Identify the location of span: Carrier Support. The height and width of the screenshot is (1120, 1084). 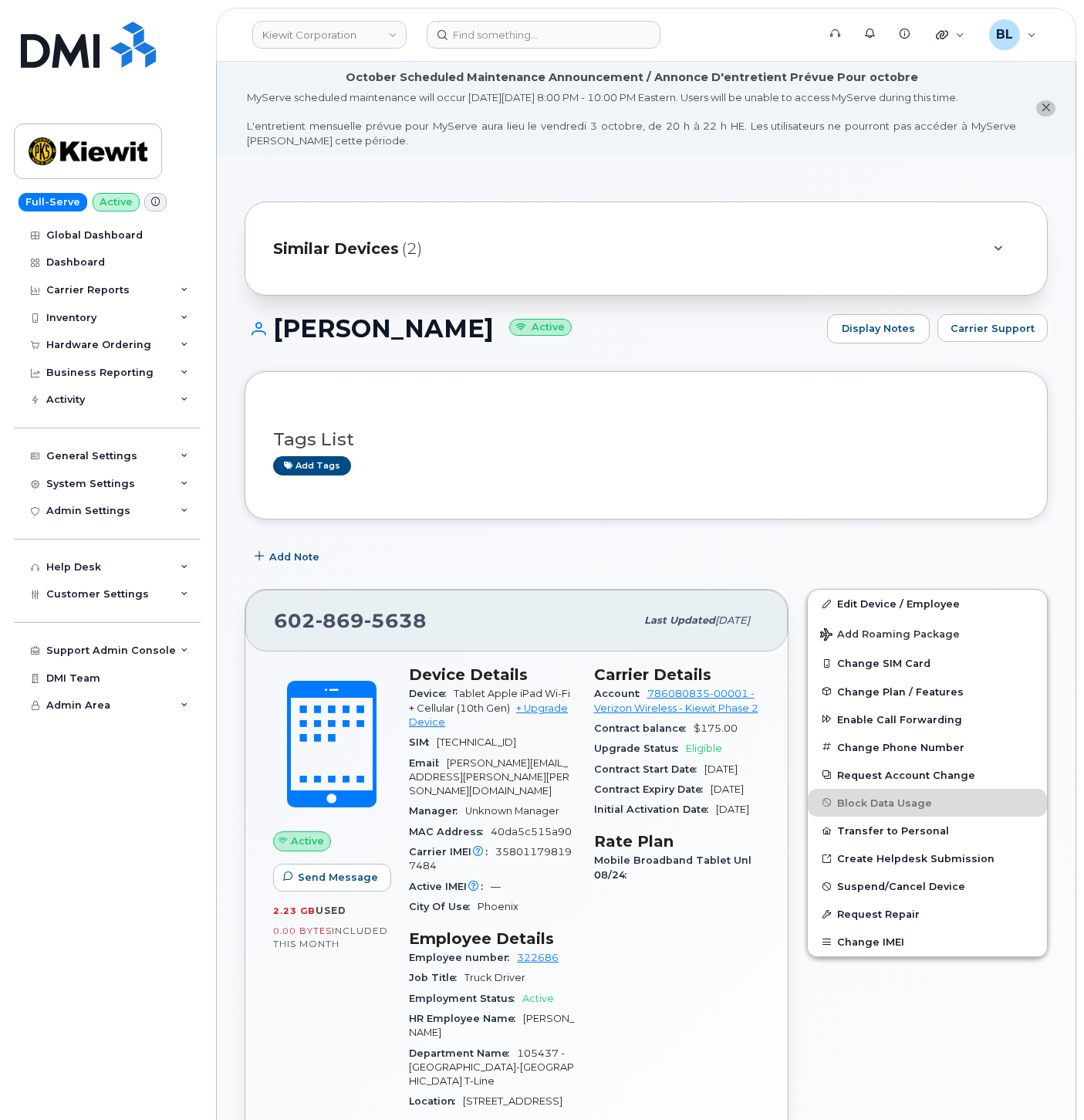
(993, 328).